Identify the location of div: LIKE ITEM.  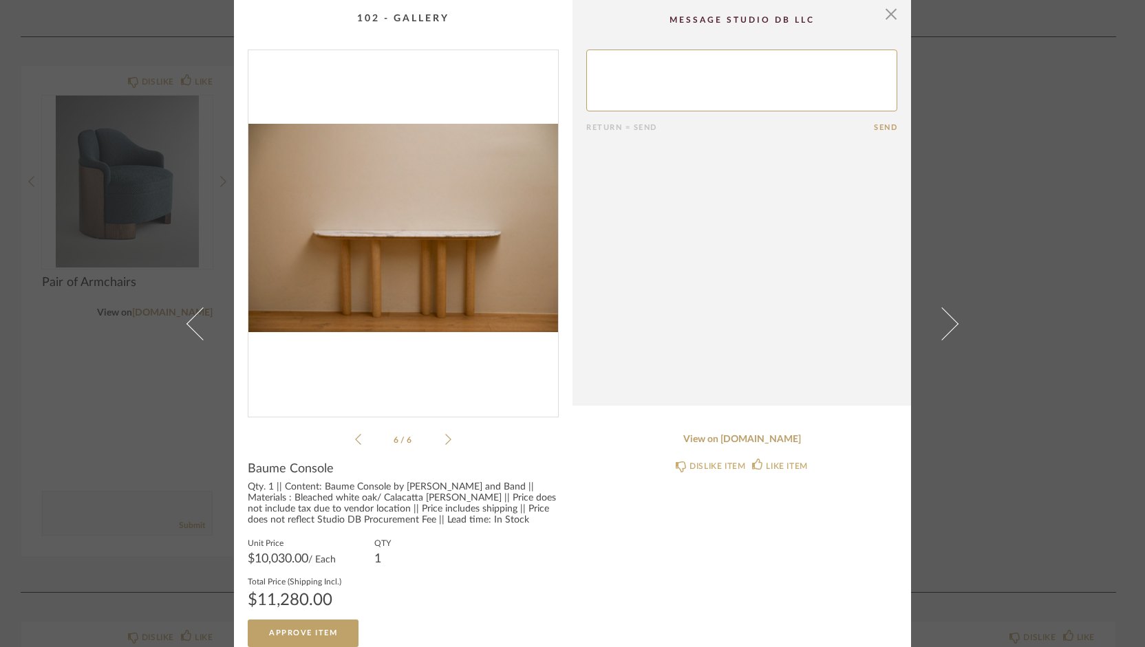
(786, 466).